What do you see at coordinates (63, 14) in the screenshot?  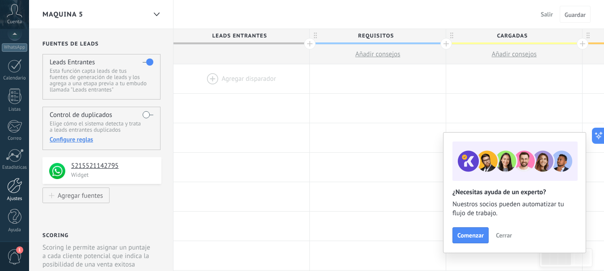 I see `span: MAQUINA 5` at bounding box center [63, 14].